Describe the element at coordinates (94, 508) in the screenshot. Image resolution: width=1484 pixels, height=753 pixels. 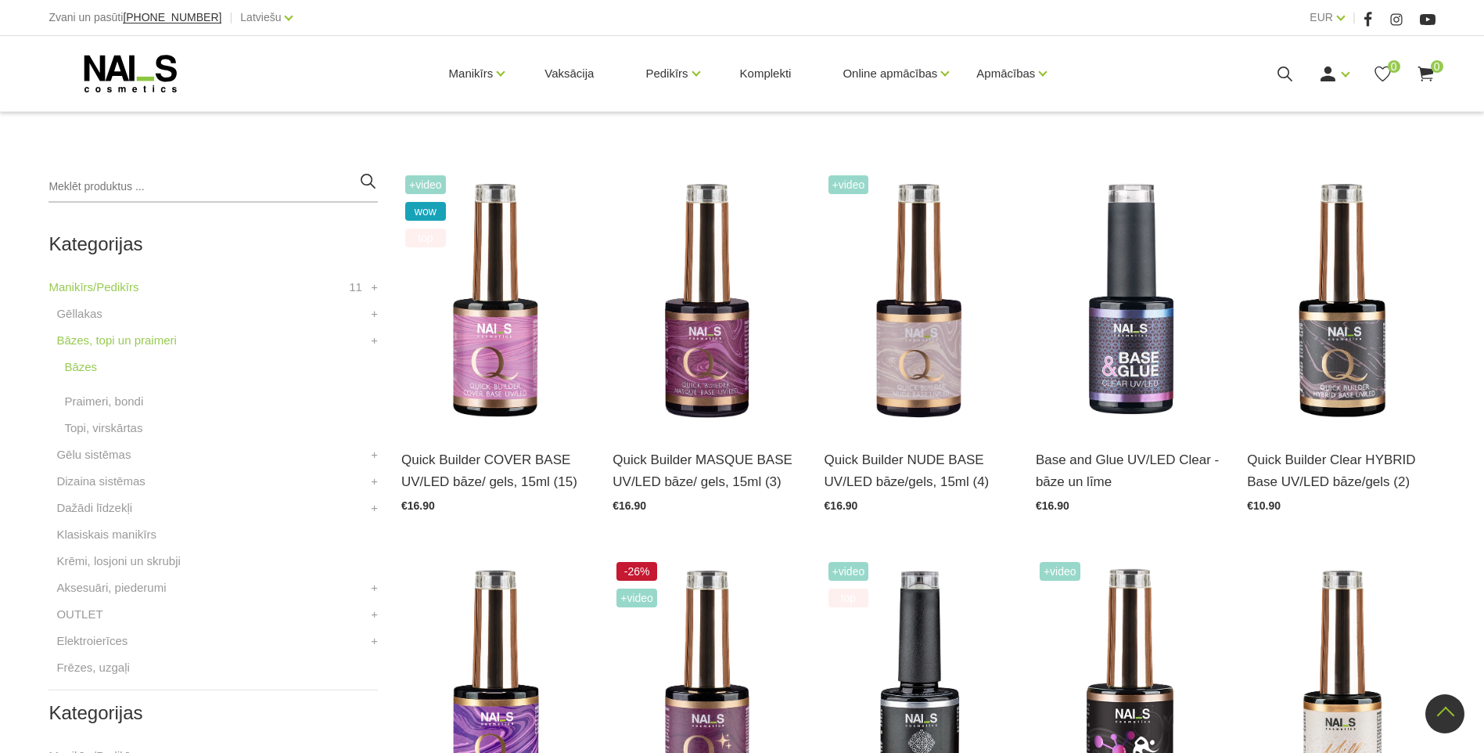
I see `a: Dažādi līdzekļi` at that location.